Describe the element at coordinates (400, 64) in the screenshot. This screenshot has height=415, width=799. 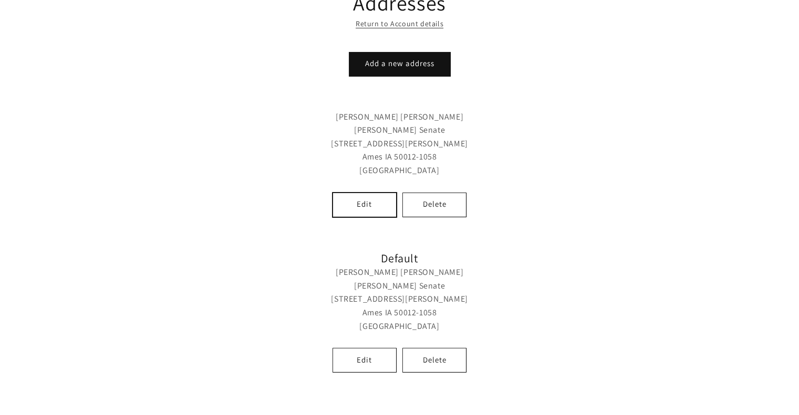
I see `button: Add a new address` at that location.